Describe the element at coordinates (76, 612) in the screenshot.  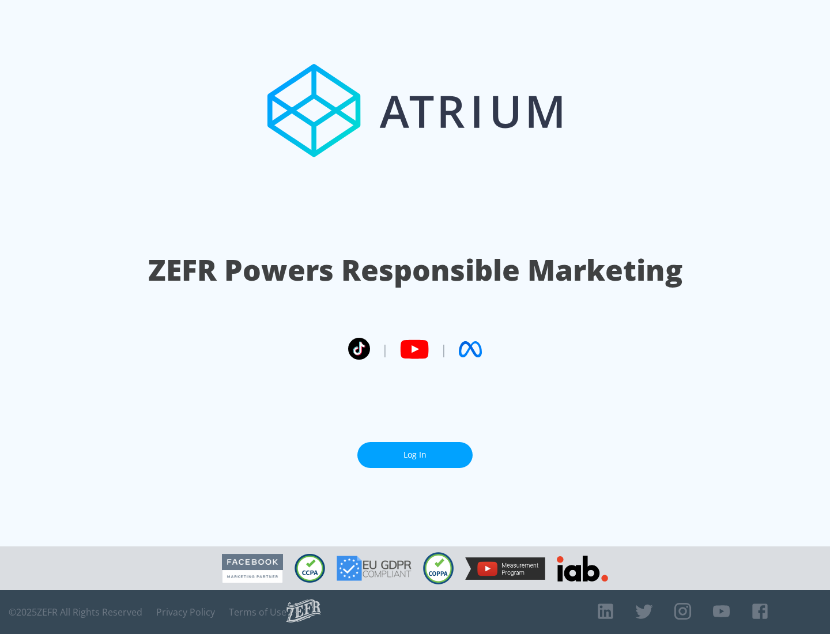
I see `span: © 2025 ZEFR All Rights Reserved` at that location.